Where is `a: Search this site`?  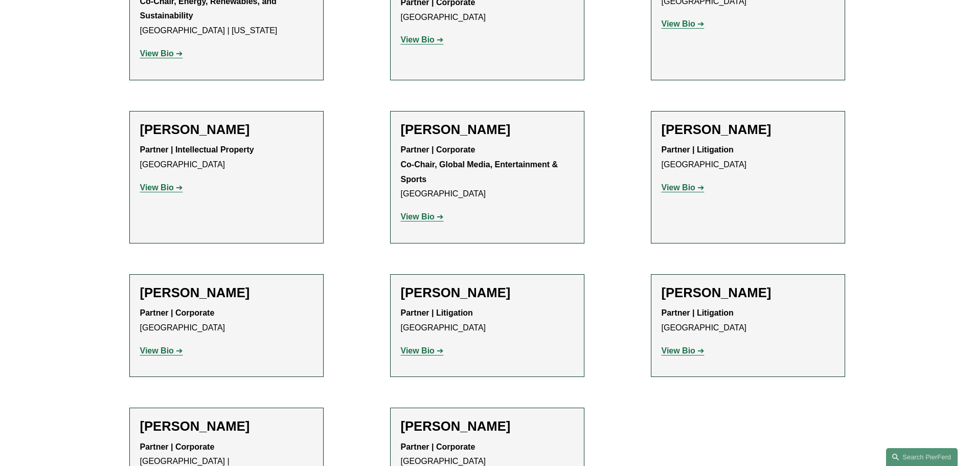 a: Search this site is located at coordinates (922, 457).